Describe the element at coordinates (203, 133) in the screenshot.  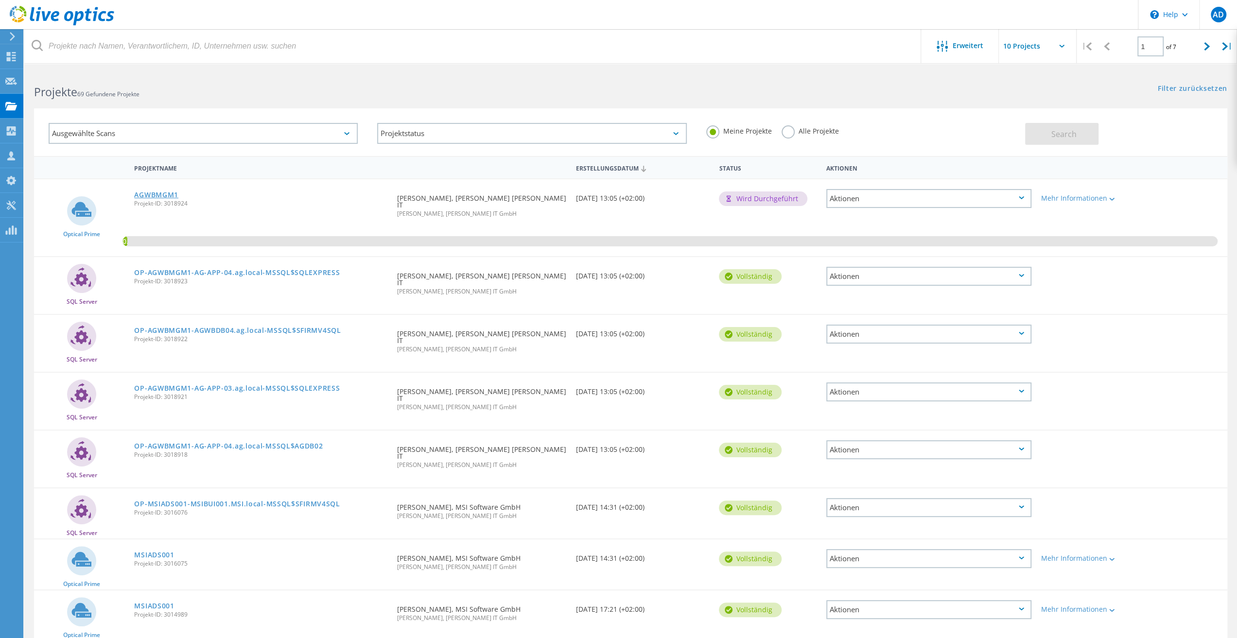
I see `div: Ausgewählte Scans` at that location.